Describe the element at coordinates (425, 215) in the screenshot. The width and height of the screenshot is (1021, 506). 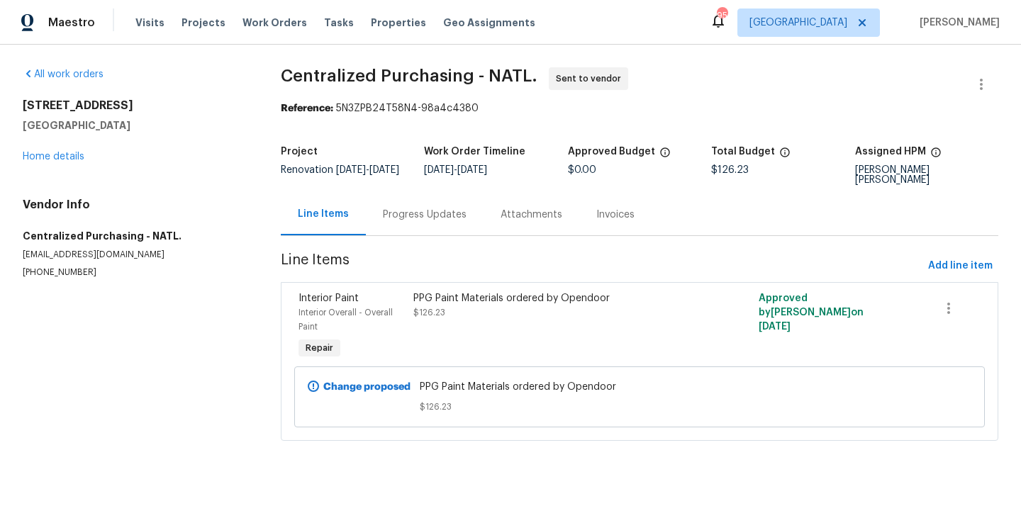
I see `div: Progress Updates` at that location.